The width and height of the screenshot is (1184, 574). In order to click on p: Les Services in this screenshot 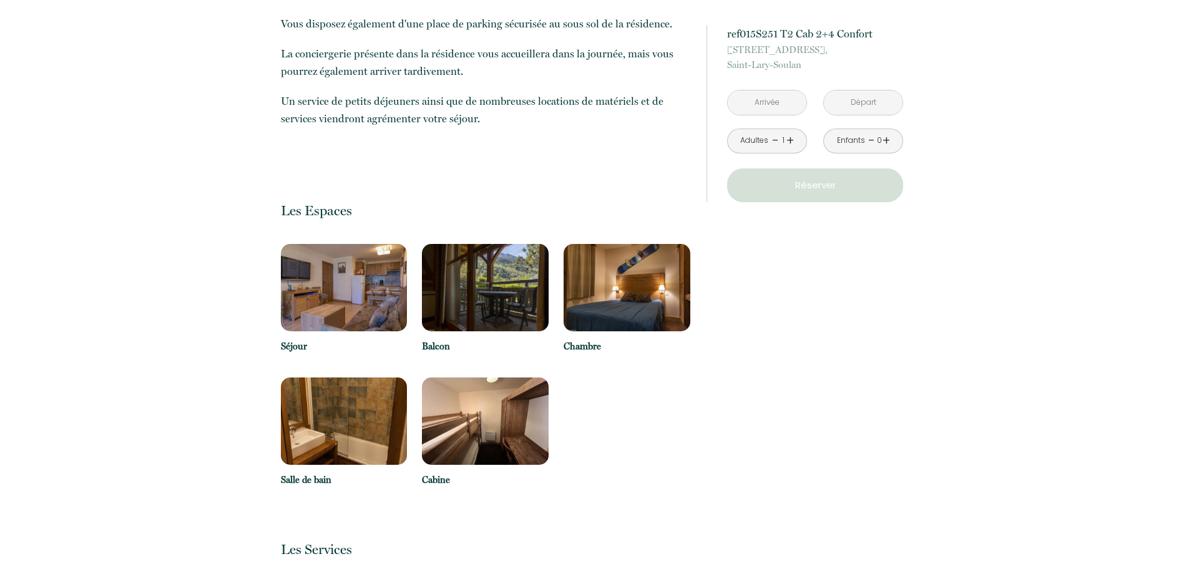, I will do `click(486, 549)`.